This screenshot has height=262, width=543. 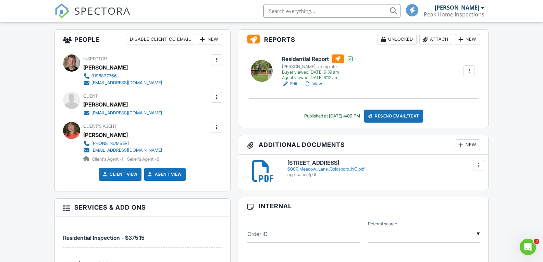 What do you see at coordinates (435, 39) in the screenshot?
I see `div: Attach` at bounding box center [435, 39].